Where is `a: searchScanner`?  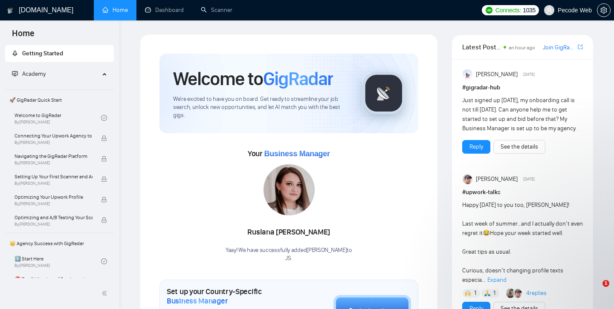 a: searchScanner is located at coordinates (217, 10).